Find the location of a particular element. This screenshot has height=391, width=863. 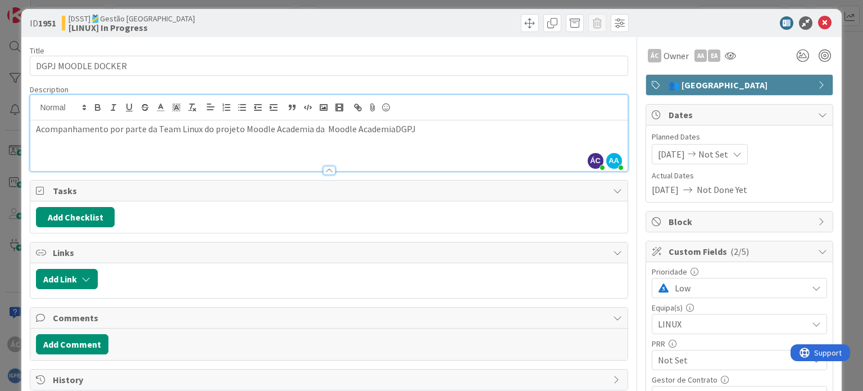

p: Acompanhamento por parte da Team Linux do projeto Moodle Academia da Moodle AcademiaDGPJ is located at coordinates (329, 129).